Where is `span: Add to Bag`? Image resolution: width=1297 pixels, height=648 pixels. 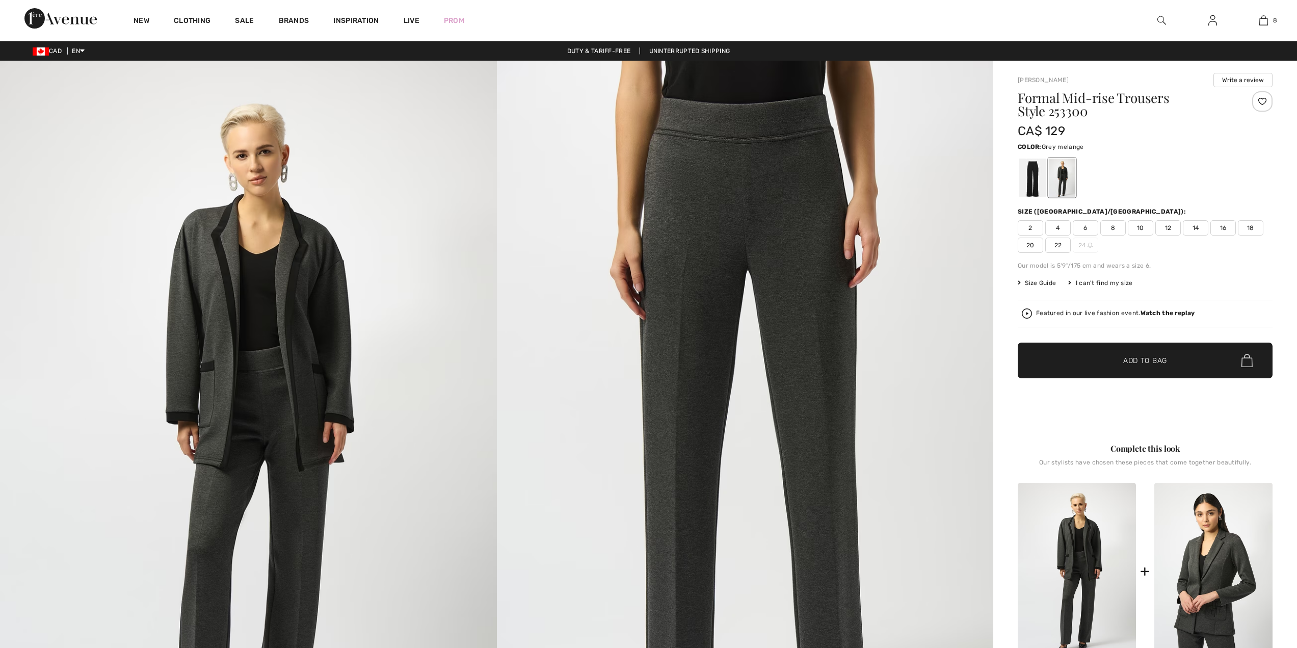
span: Add to Bag is located at coordinates (1145, 360).